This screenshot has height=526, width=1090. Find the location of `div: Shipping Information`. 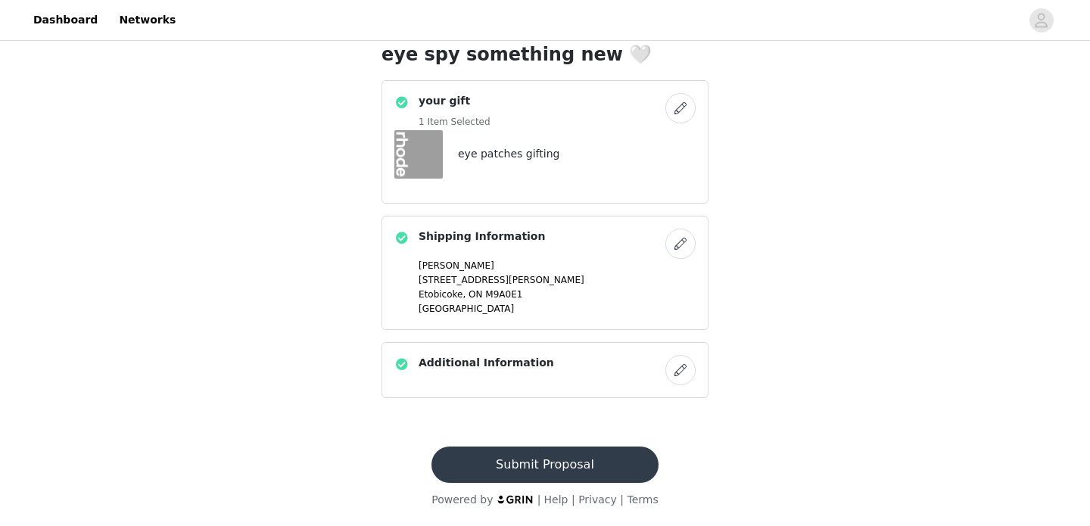

div: Shipping Information is located at coordinates (545, 273).